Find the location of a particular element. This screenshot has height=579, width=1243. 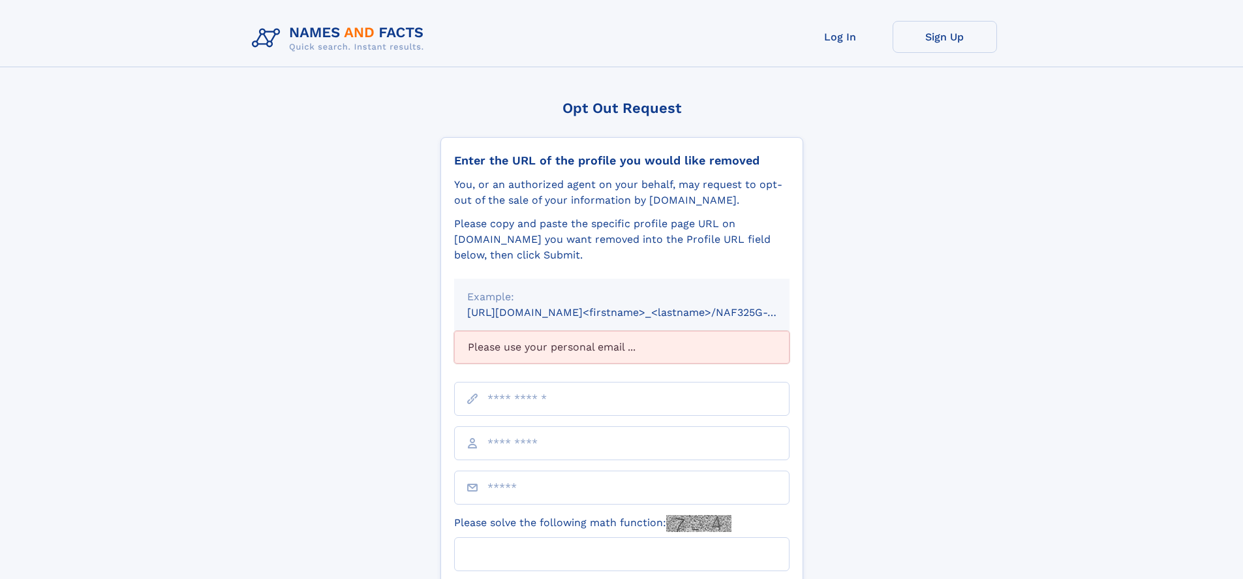

div: You, or an authorized agent on your behalf, may request to opt-out of the sale of your informatio... is located at coordinates (622, 192).